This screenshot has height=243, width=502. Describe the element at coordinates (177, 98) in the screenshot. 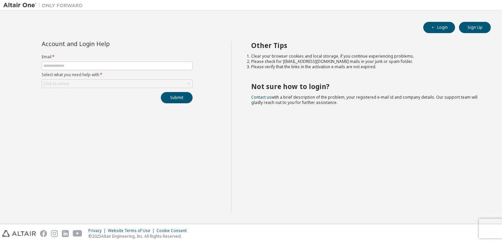

I see `button: Submit` at that location.